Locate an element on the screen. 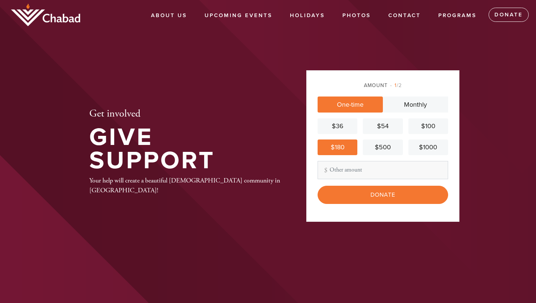  input: Donate is located at coordinates (383, 195).